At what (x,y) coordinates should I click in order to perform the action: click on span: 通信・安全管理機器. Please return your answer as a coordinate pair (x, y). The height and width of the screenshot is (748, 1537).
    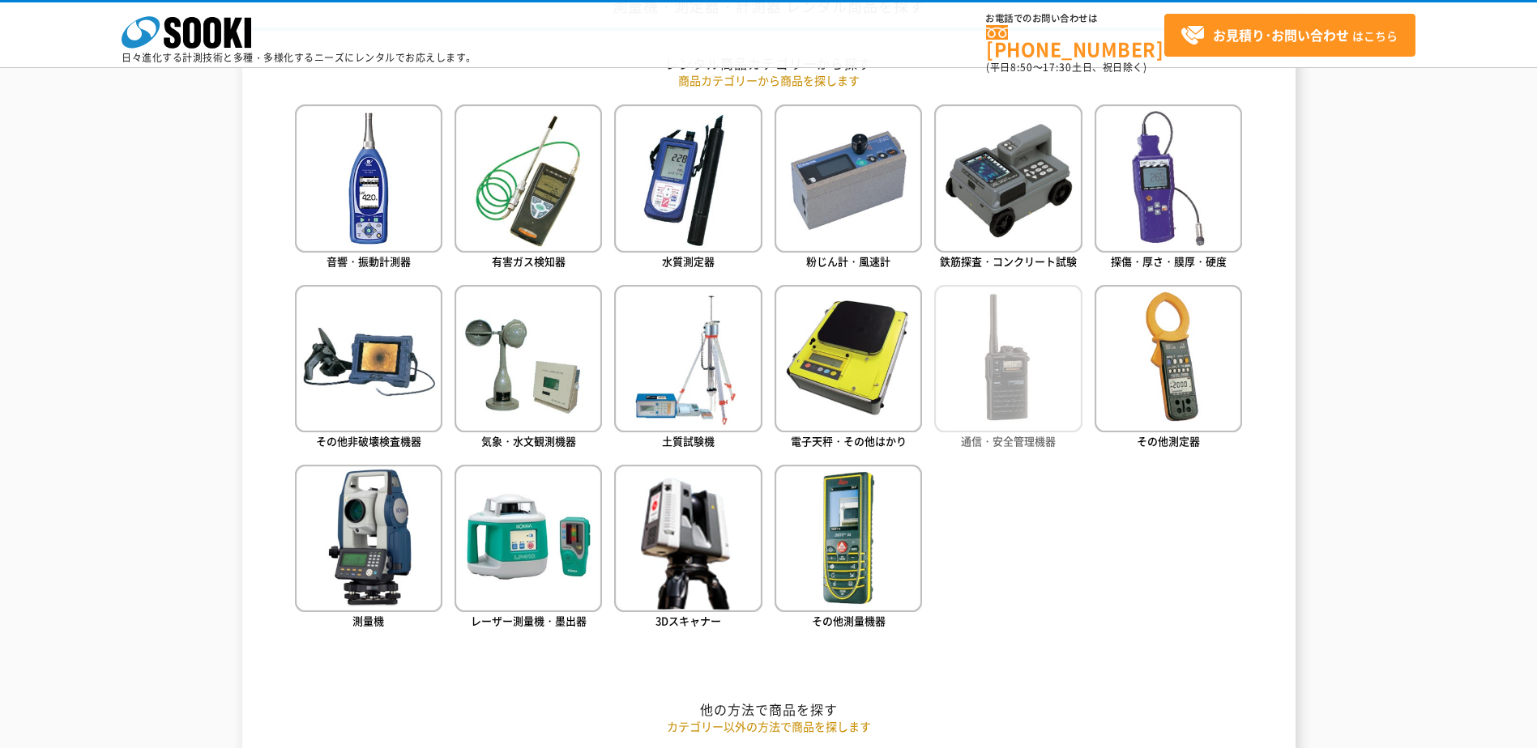
    Looking at the image, I should click on (1008, 441).